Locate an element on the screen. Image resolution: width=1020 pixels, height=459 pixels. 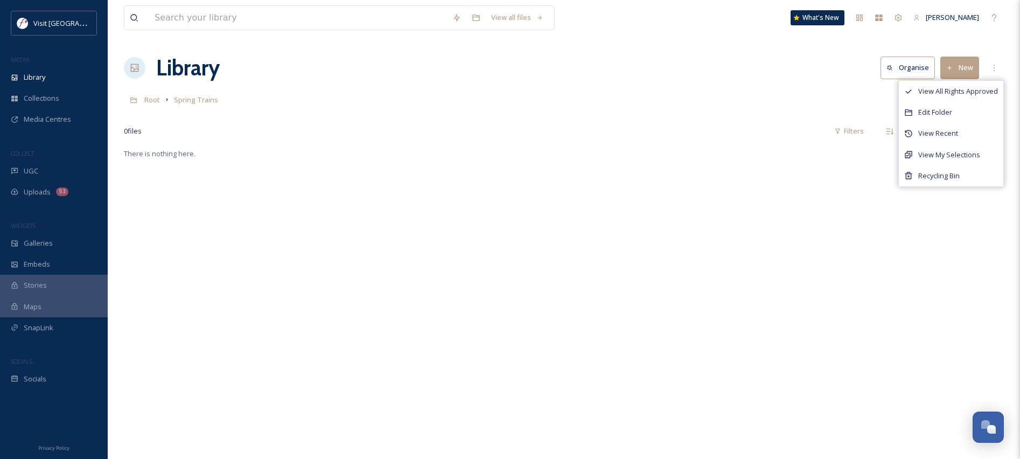
span: Privacy Policy is located at coordinates (54, 447).